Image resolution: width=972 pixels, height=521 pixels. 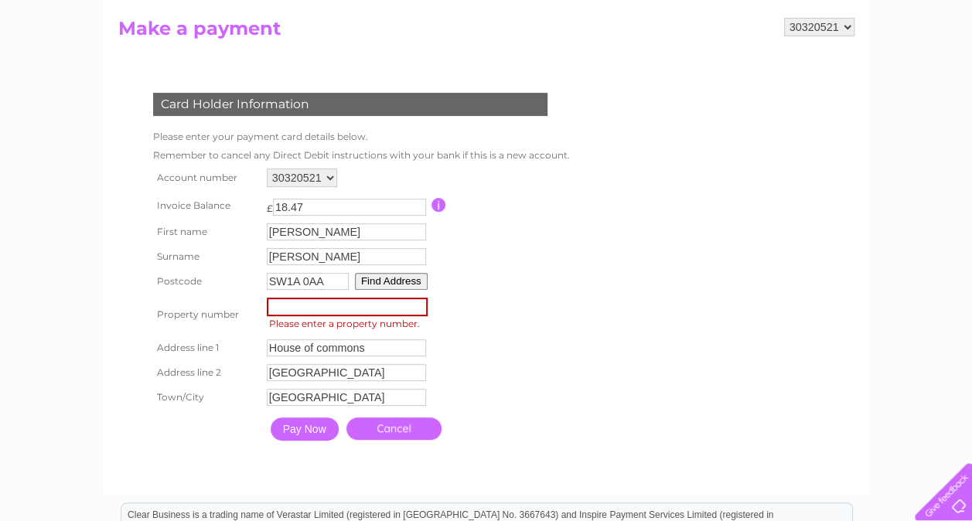 I want to click on button: Find Address, so click(x=391, y=281).